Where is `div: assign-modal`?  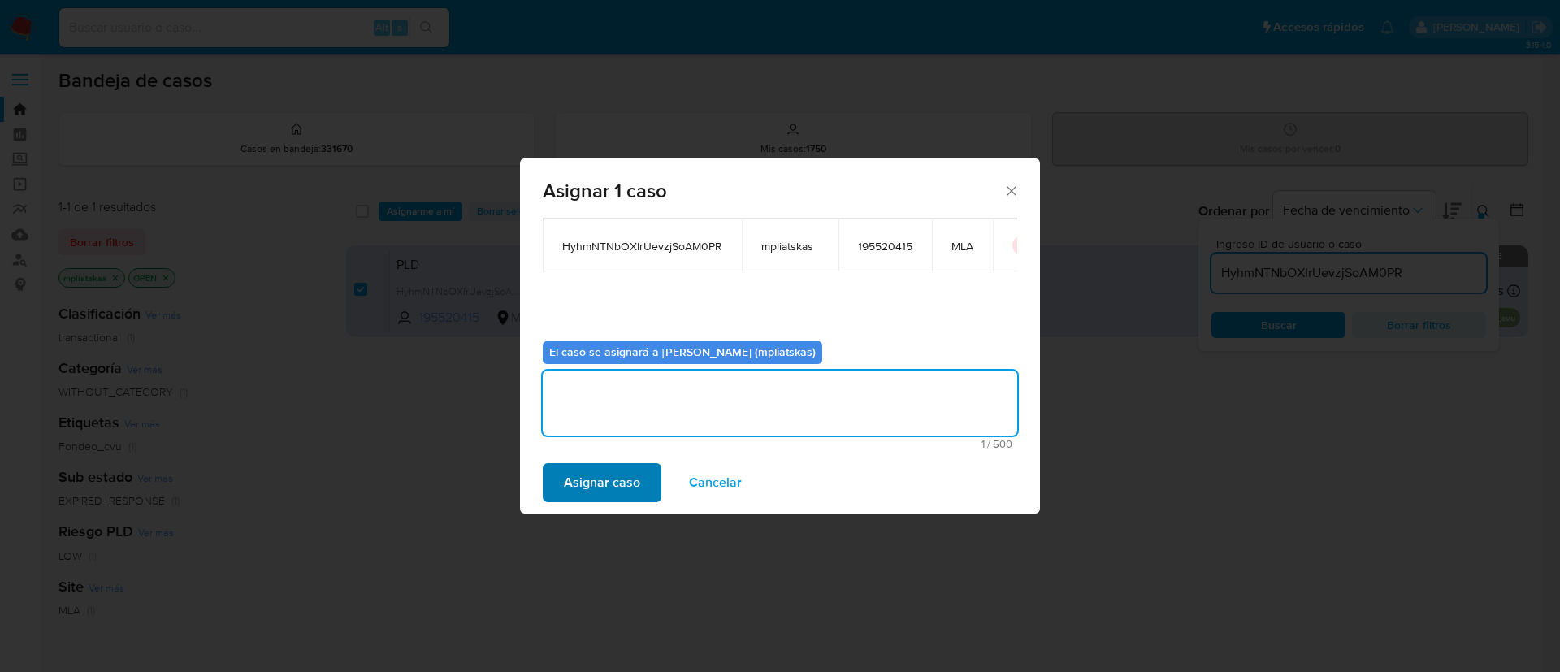
div: assign-modal is located at coordinates (780, 336).